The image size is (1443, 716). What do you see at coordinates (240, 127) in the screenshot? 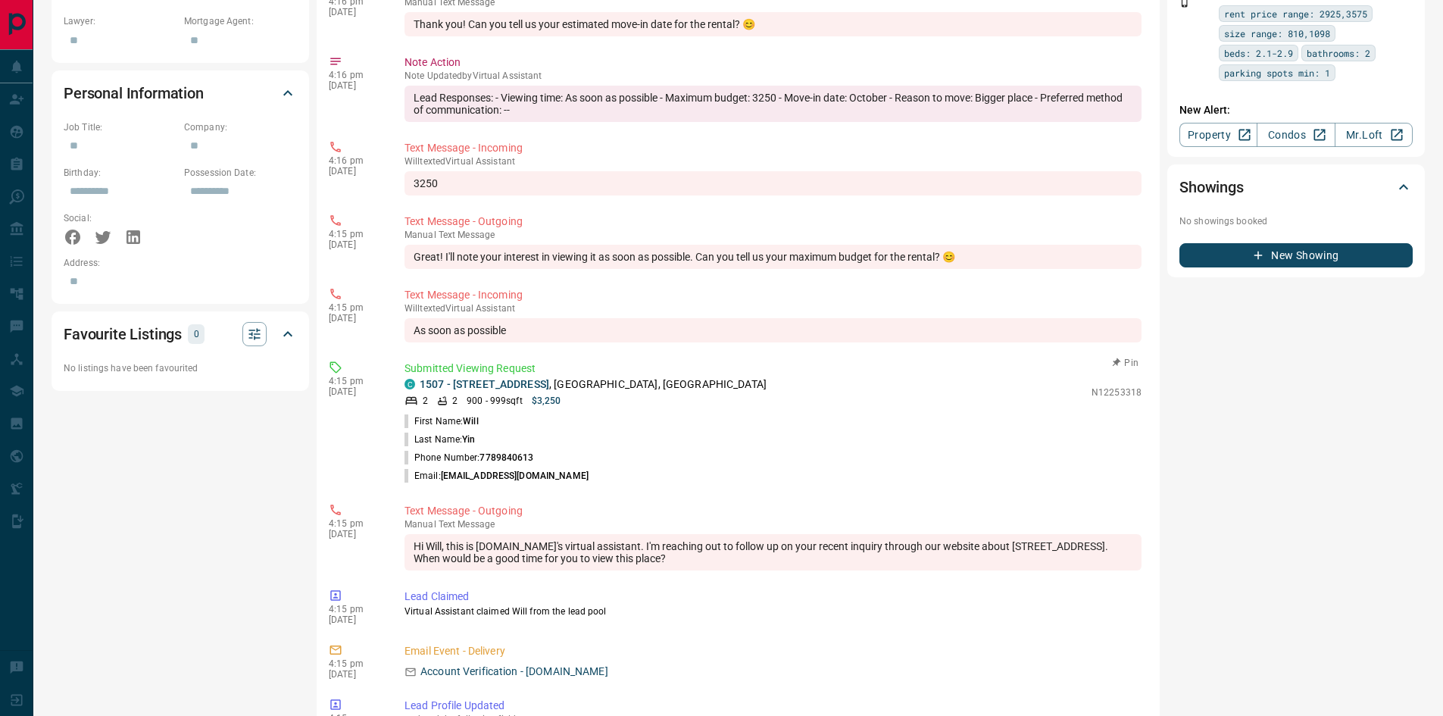
I see `p: Company:` at bounding box center [240, 127].